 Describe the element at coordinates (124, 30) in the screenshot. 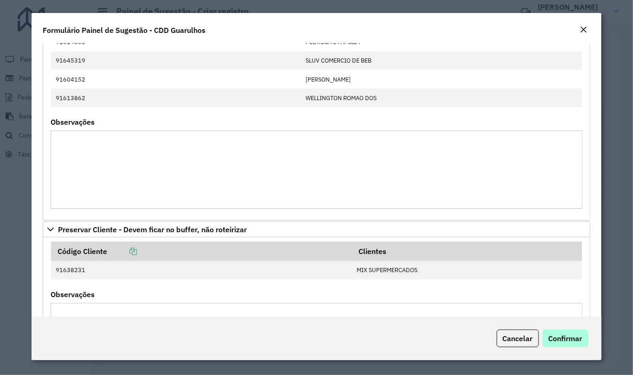

I see `h4: Formulário Painel de Sugestão - CDD Guarulhos` at that location.